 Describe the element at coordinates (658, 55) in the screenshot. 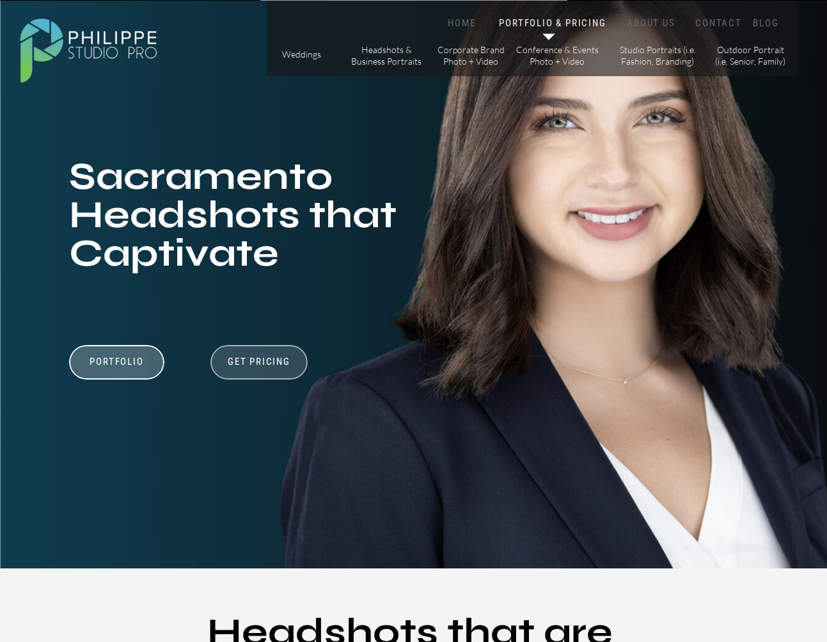

I see `a: Studio Portraits (i.e. Fashion, Branding)` at that location.